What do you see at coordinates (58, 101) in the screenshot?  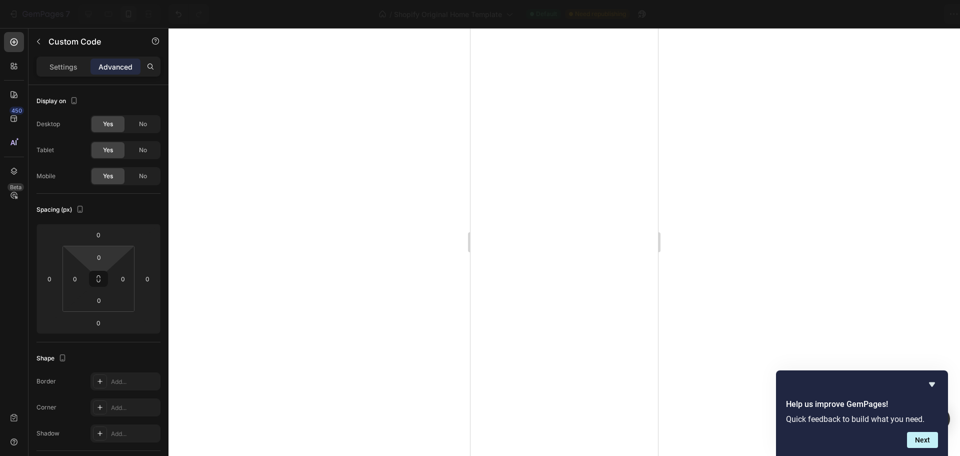 I see `div: Display on` at bounding box center [58, 101].